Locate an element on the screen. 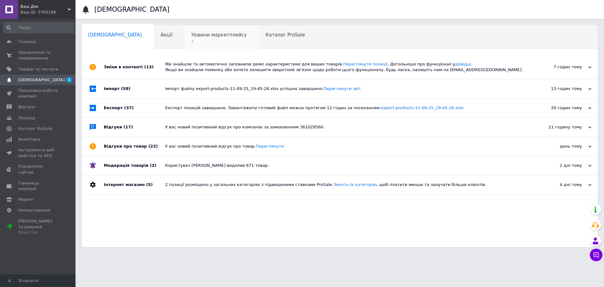 The image size is (604, 287). div: 7 годин тому is located at coordinates (560, 67).